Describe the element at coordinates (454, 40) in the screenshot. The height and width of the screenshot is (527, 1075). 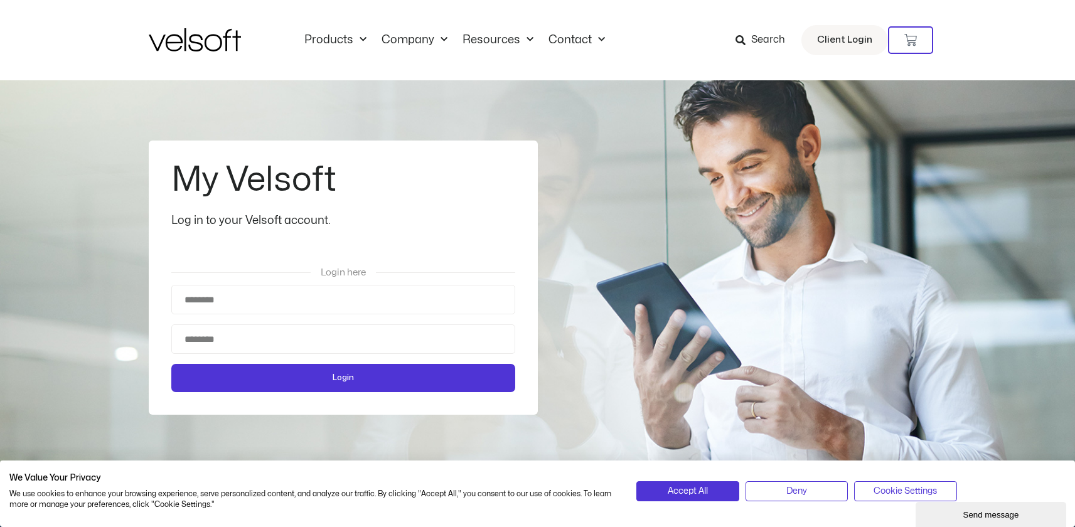
I see `nav: Menu` at that location.